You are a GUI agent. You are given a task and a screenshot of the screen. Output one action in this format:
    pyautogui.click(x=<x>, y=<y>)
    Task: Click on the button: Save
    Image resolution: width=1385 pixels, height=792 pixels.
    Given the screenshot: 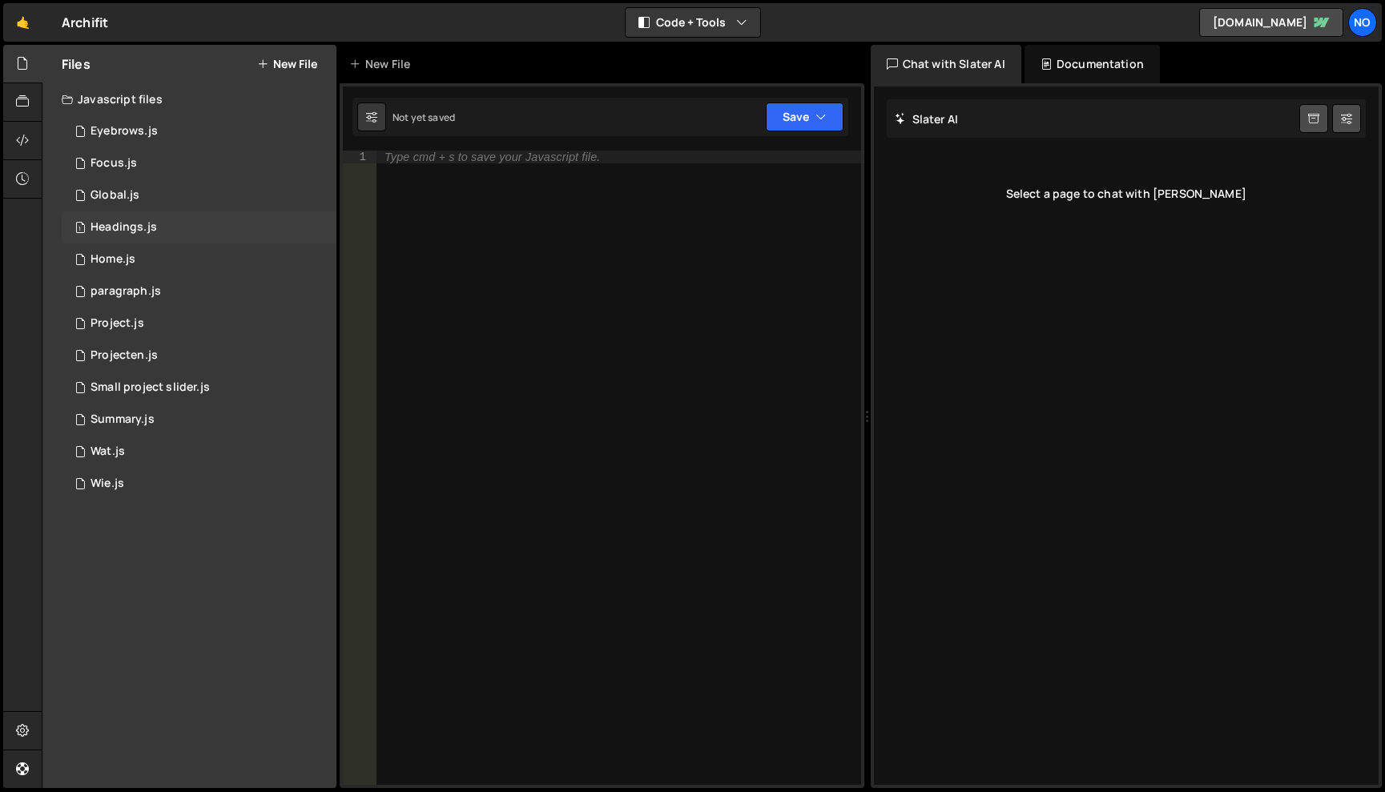 What is the action you would take?
    pyautogui.click(x=804, y=117)
    